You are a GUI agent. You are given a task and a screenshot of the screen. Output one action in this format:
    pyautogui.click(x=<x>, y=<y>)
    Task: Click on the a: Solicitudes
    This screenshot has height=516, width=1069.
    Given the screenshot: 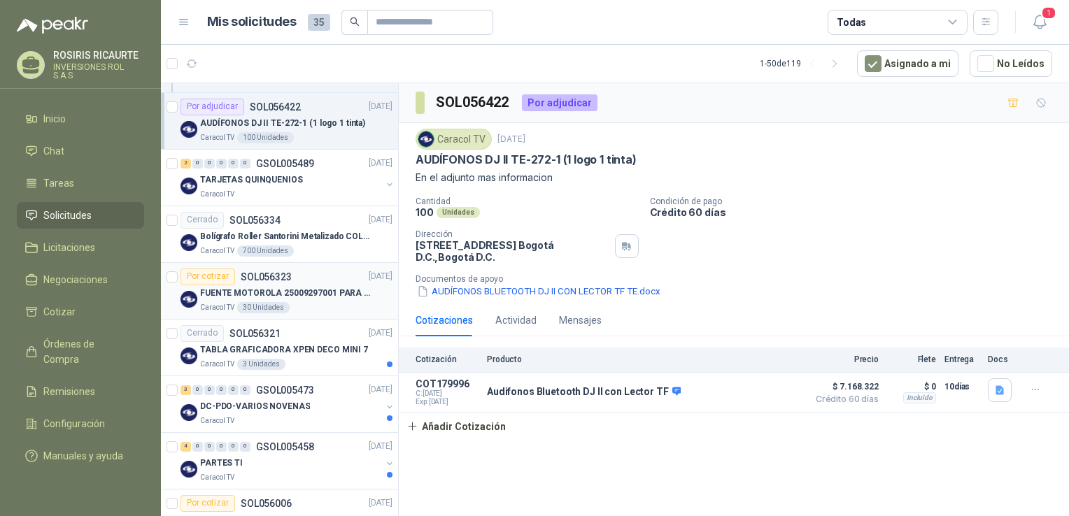 What is the action you would take?
    pyautogui.click(x=80, y=215)
    